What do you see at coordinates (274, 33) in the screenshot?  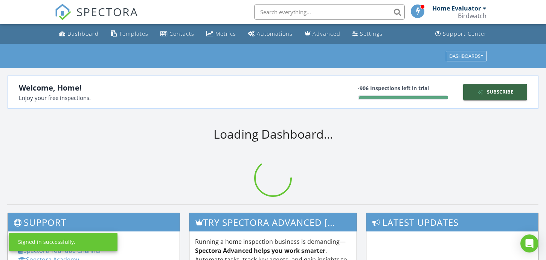 I see `div: Automations` at bounding box center [274, 33].